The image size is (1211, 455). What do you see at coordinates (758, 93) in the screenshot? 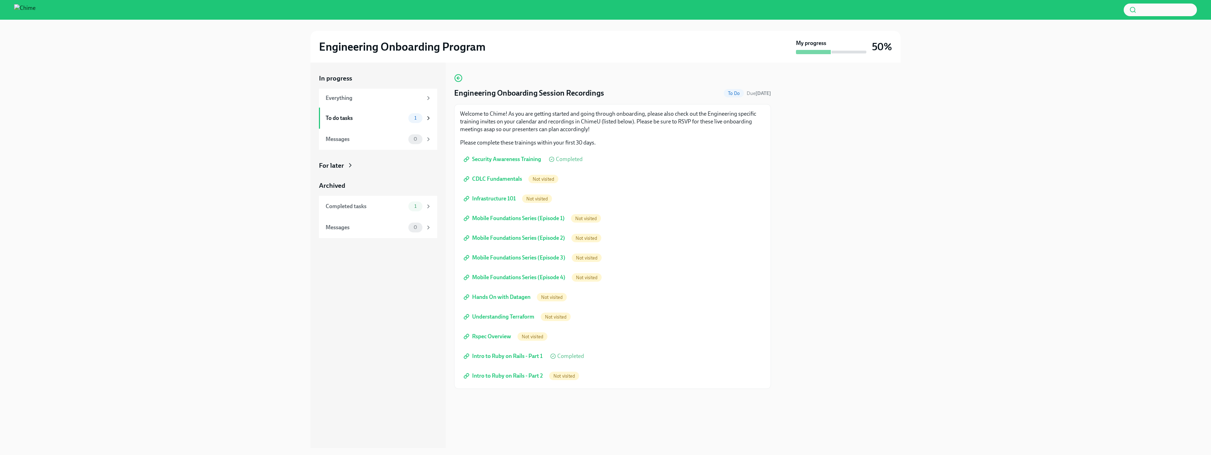
I see `span: October 19th, 2025 15:00` at bounding box center [758, 93].